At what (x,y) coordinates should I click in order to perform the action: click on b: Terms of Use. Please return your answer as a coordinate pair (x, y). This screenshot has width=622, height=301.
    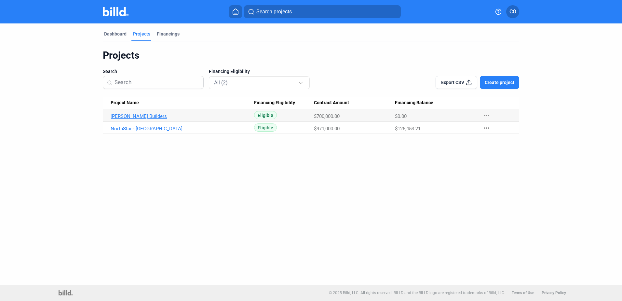
    Looking at the image, I should click on (523, 293).